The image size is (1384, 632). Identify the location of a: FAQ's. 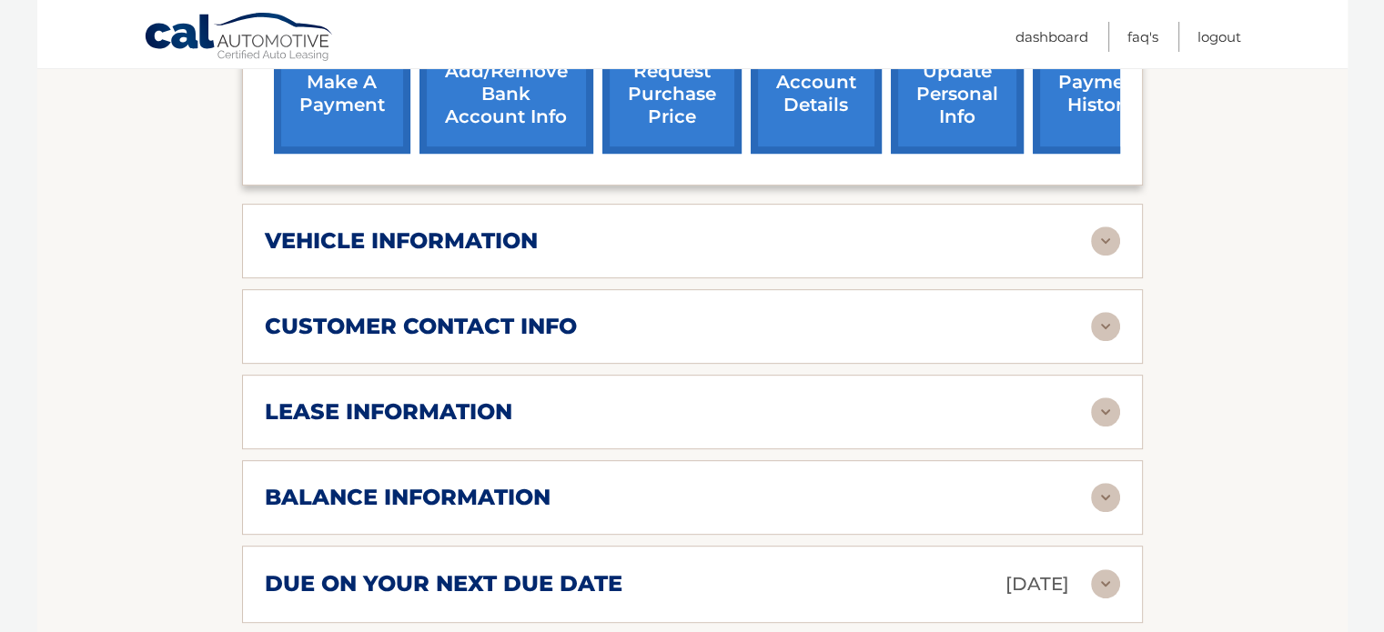
(1143, 36).